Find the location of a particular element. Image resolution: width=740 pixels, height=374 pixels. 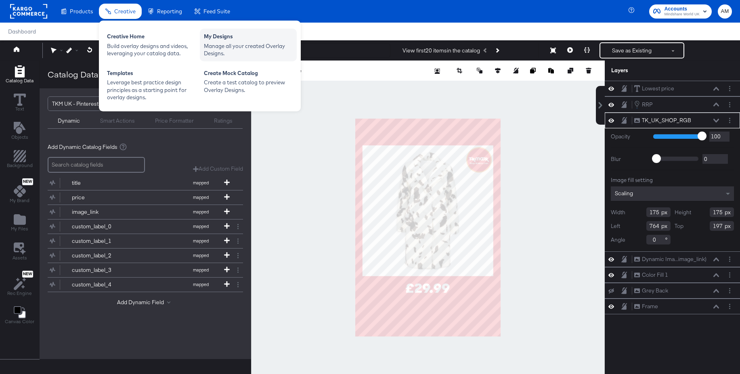

span: Scaling is located at coordinates (624, 193).